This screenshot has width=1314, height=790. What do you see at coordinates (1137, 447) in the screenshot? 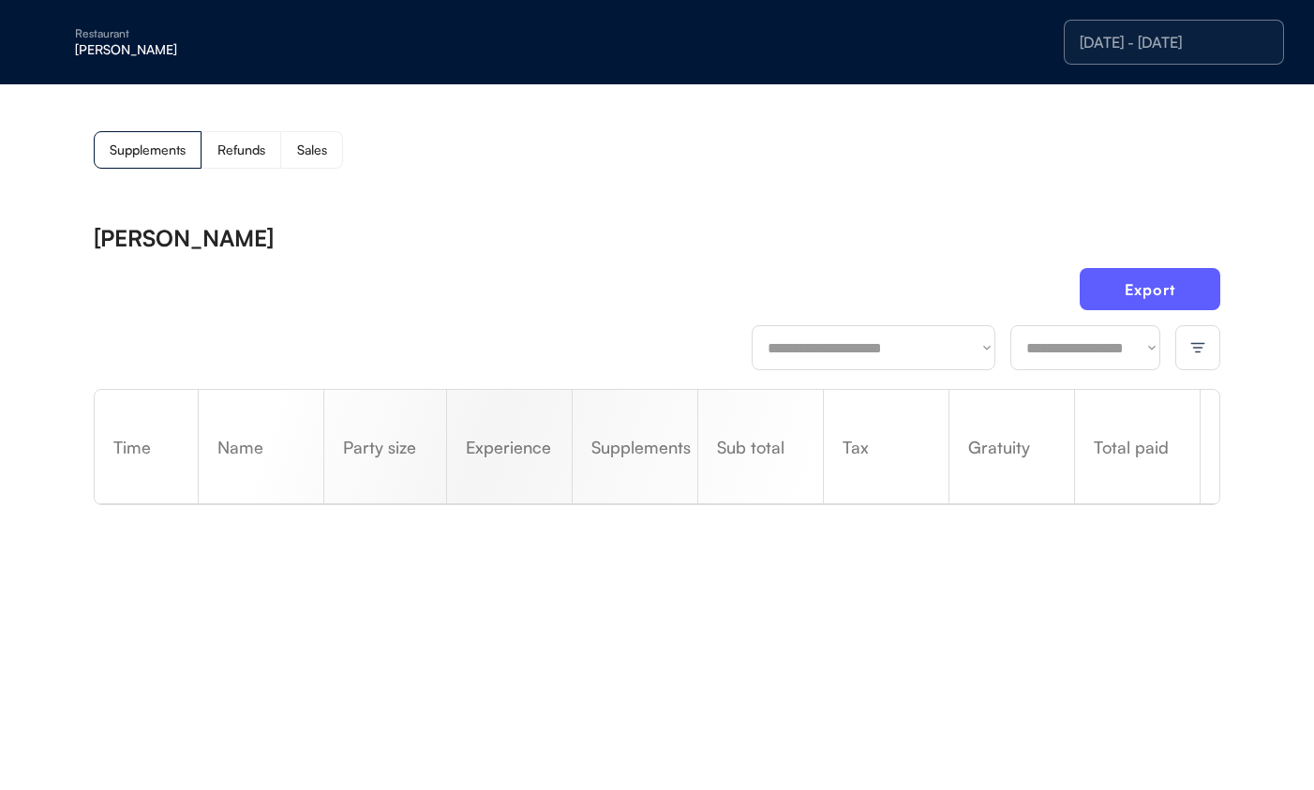
I see `div: Total paid` at bounding box center [1137, 447].